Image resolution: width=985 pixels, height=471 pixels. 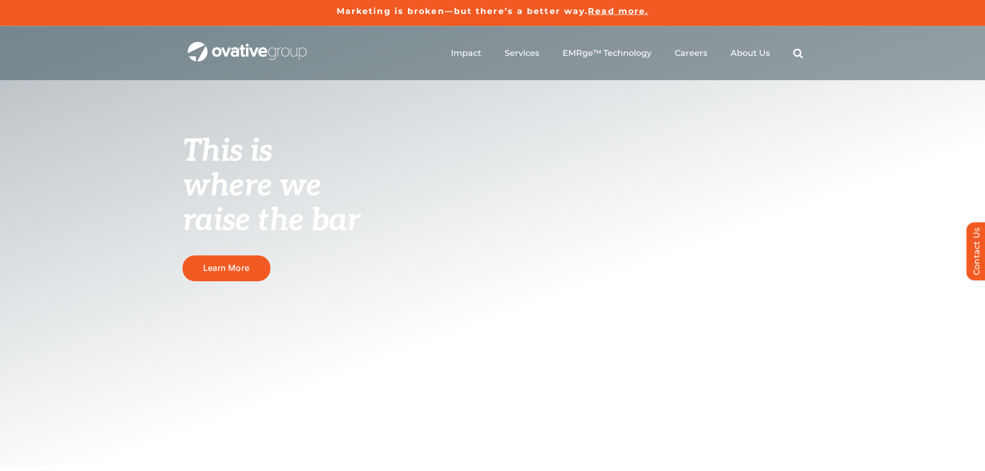 I want to click on nav: Menu, so click(x=627, y=53).